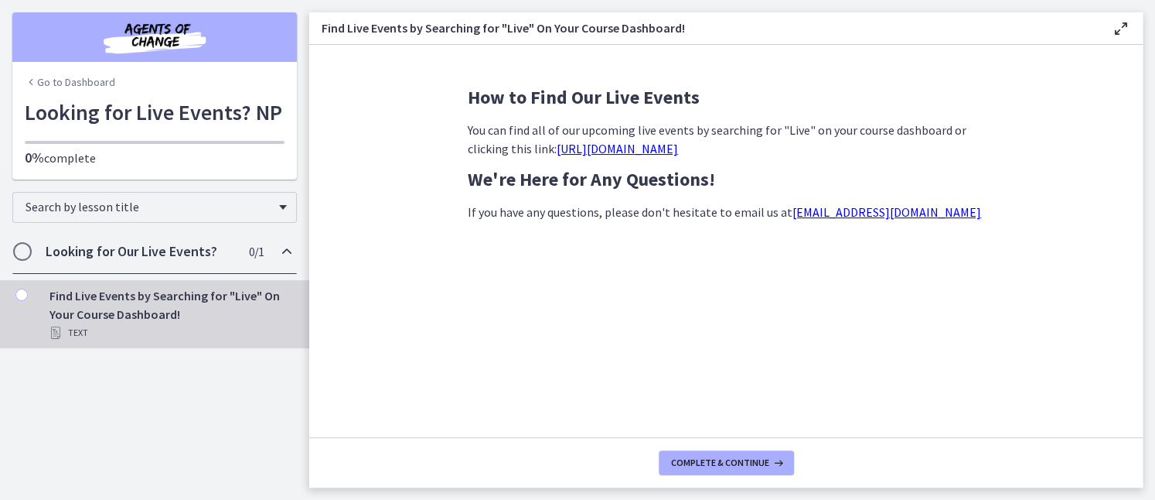 The width and height of the screenshot is (1155, 500). Describe the element at coordinates (155, 37) in the screenshot. I see `img: Agents of Change` at that location.